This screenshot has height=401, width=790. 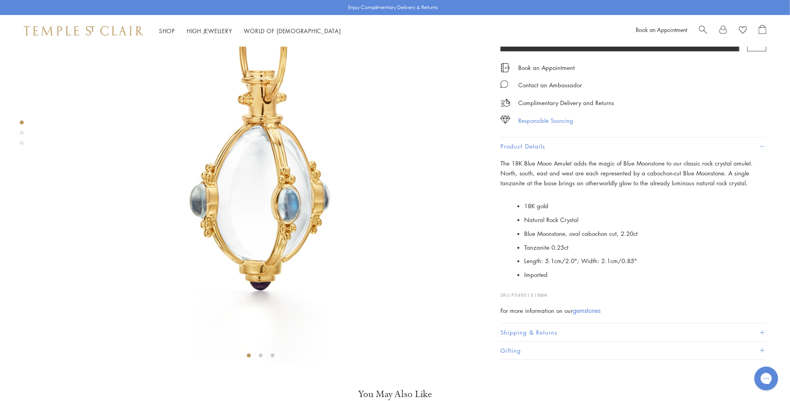 I want to click on button: Gifting, so click(x=633, y=351).